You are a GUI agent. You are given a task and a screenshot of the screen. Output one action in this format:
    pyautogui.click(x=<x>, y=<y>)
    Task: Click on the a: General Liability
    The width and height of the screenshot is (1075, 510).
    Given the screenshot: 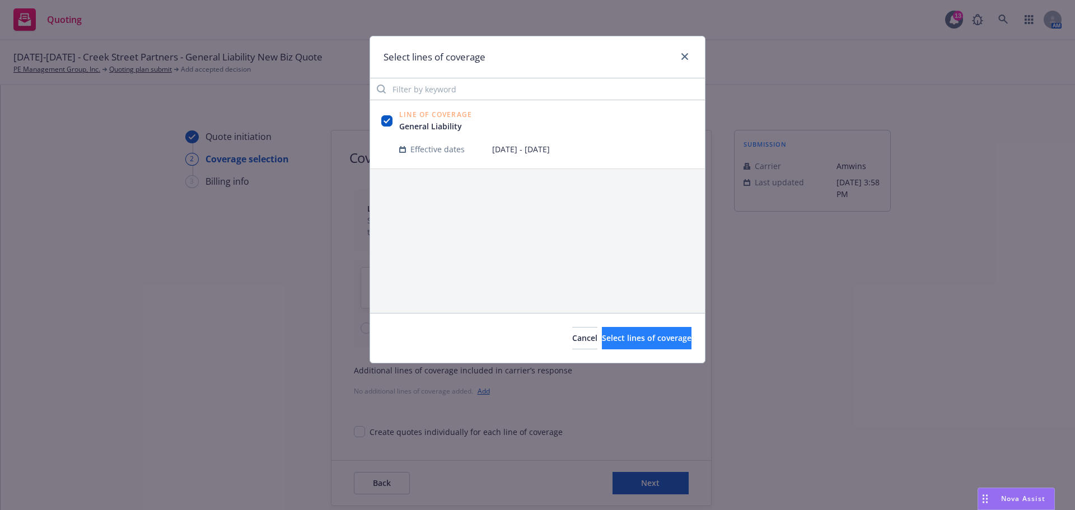 What is the action you would take?
    pyautogui.click(x=435, y=126)
    